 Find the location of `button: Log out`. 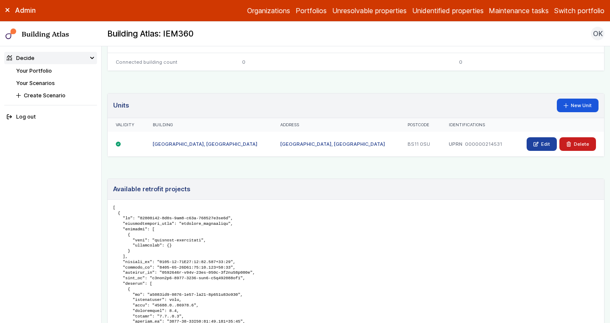

button: Log out is located at coordinates (51, 117).